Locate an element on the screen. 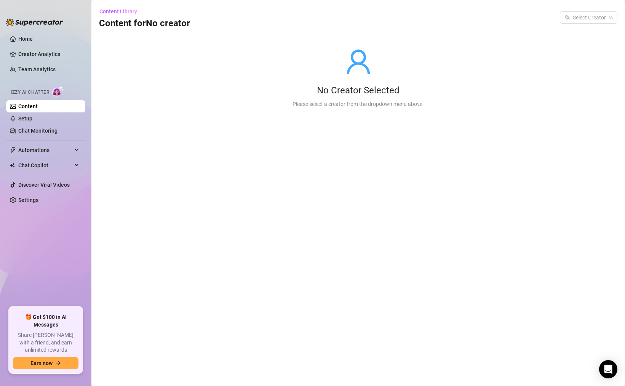  span: Content Library is located at coordinates (118, 11).